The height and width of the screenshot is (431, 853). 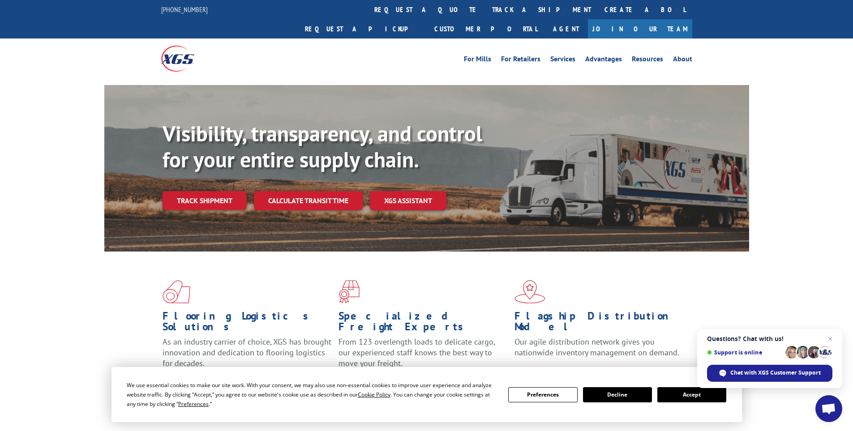 What do you see at coordinates (770, 373) in the screenshot?
I see `div: Chat with XGS Customer Support` at bounding box center [770, 373].